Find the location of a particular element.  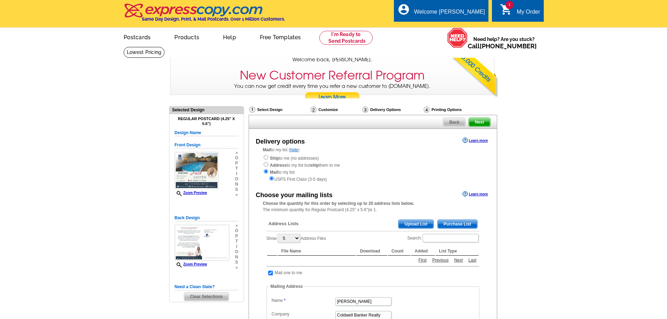

span: Need help? Are you stuck? is located at coordinates (504, 43).